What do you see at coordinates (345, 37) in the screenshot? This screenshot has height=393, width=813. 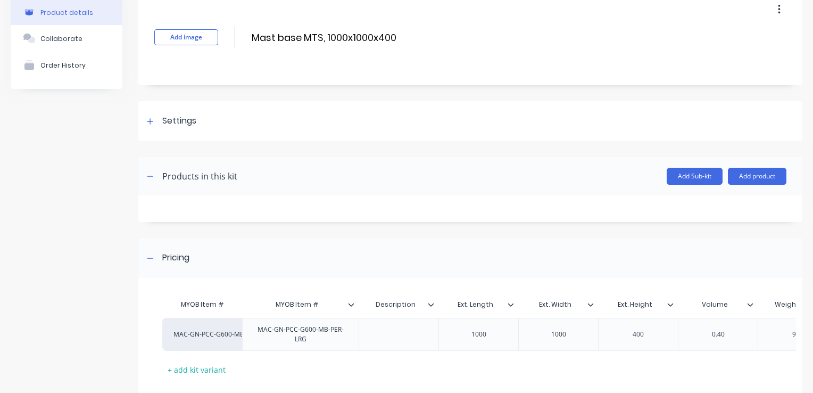 I see `input: Enter kit name` at bounding box center [345, 37].